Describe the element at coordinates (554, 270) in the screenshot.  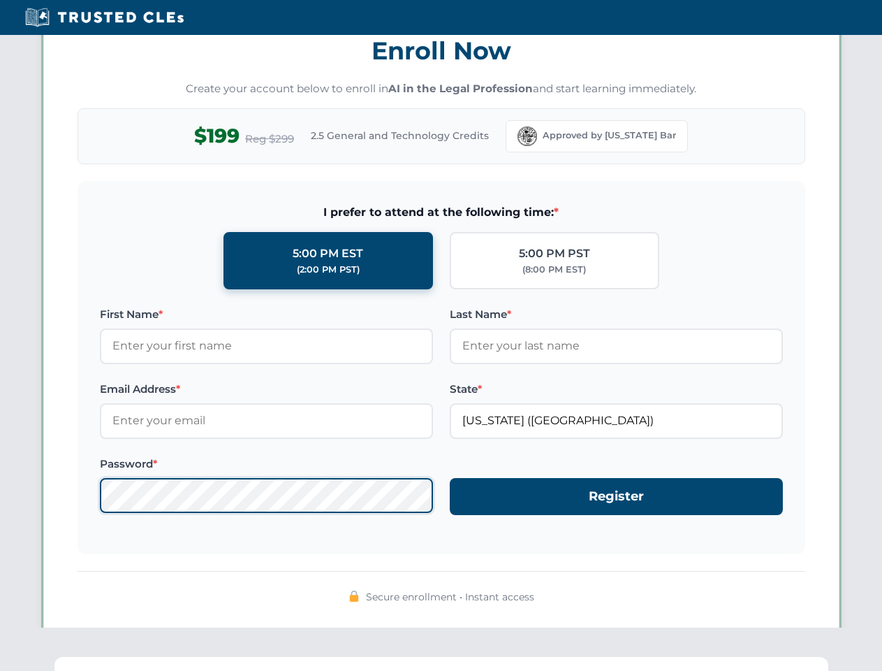
I see `div: (8:00 PM EST)` at that location.